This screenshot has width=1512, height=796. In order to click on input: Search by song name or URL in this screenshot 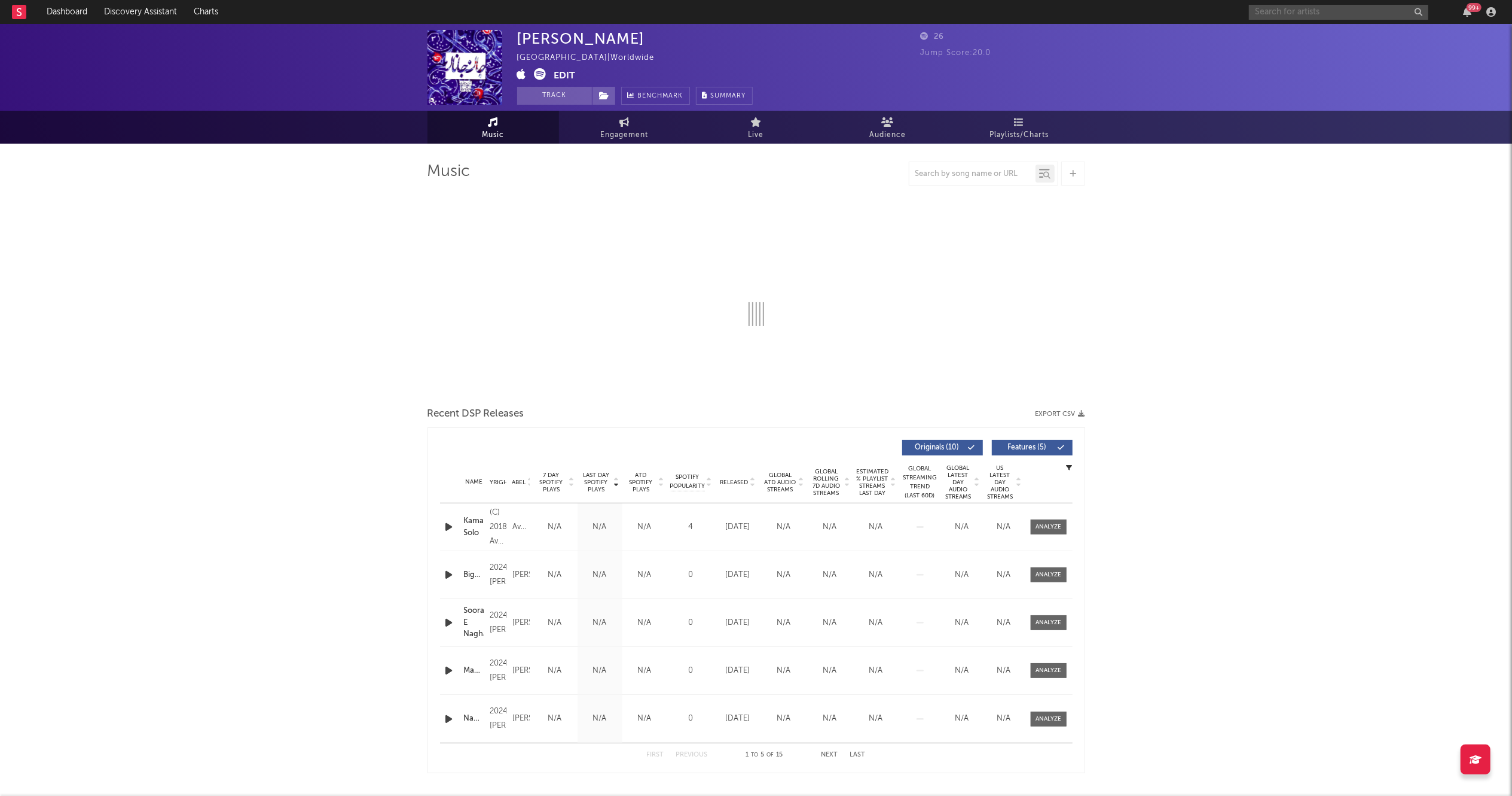, I will do `click(972, 174)`.